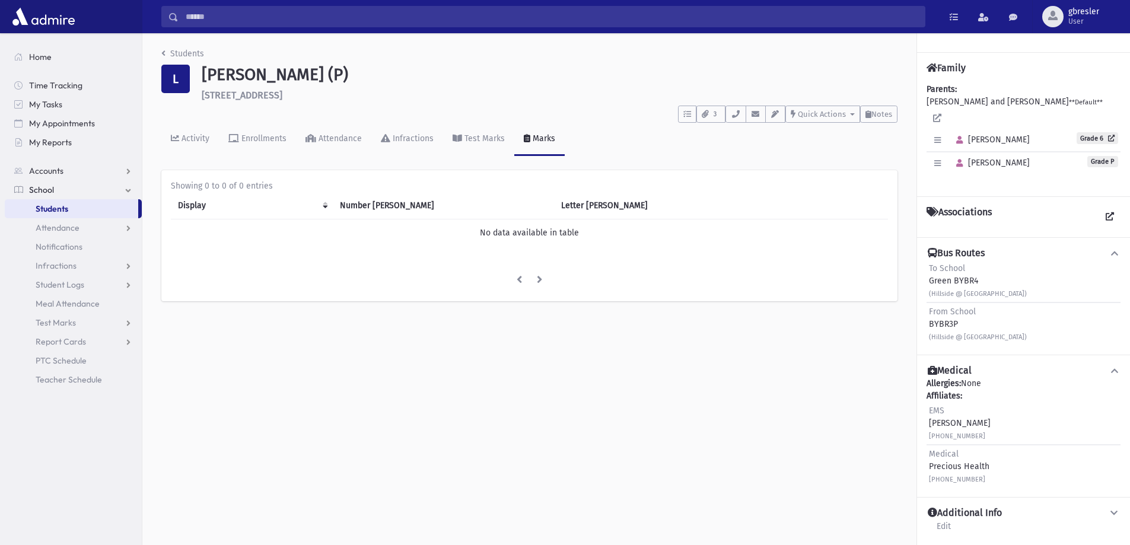 This screenshot has height=545, width=1130. I want to click on a: Notifications, so click(73, 247).